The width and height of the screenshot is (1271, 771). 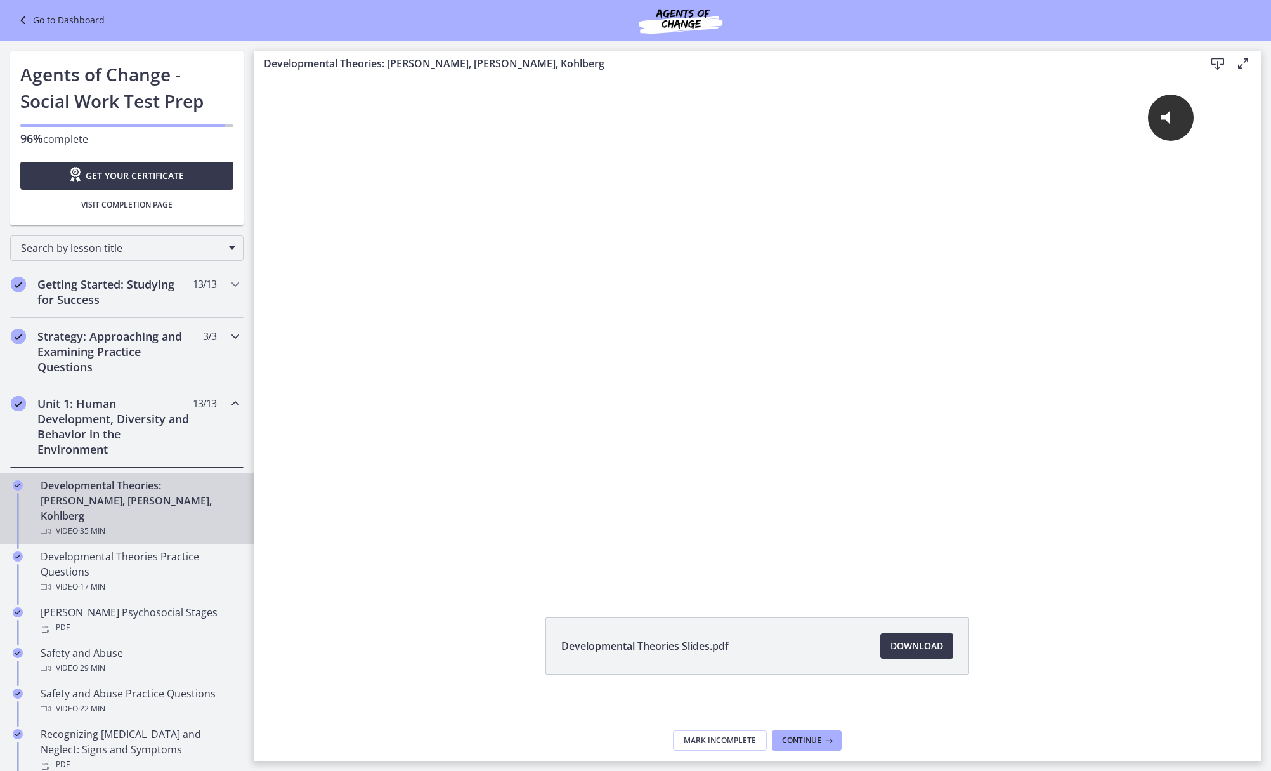 What do you see at coordinates (127, 205) in the screenshot?
I see `button: Visit completion page` at bounding box center [127, 205].